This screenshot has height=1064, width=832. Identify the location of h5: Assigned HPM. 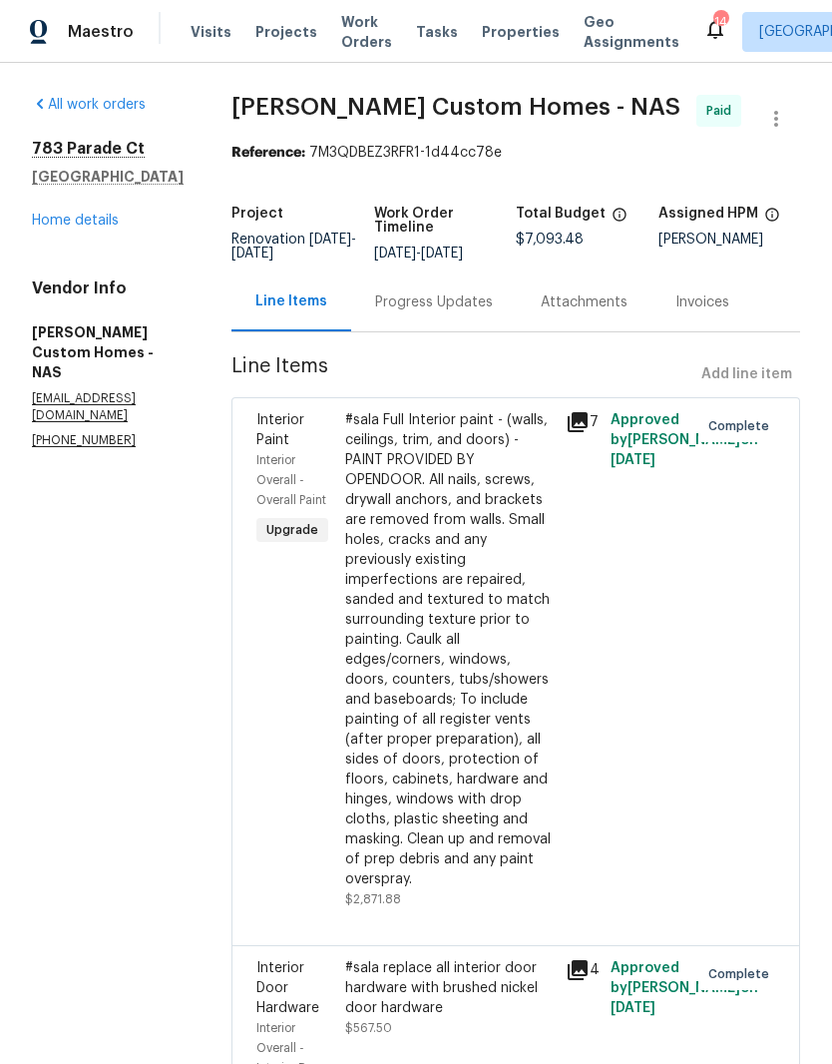
(709, 214).